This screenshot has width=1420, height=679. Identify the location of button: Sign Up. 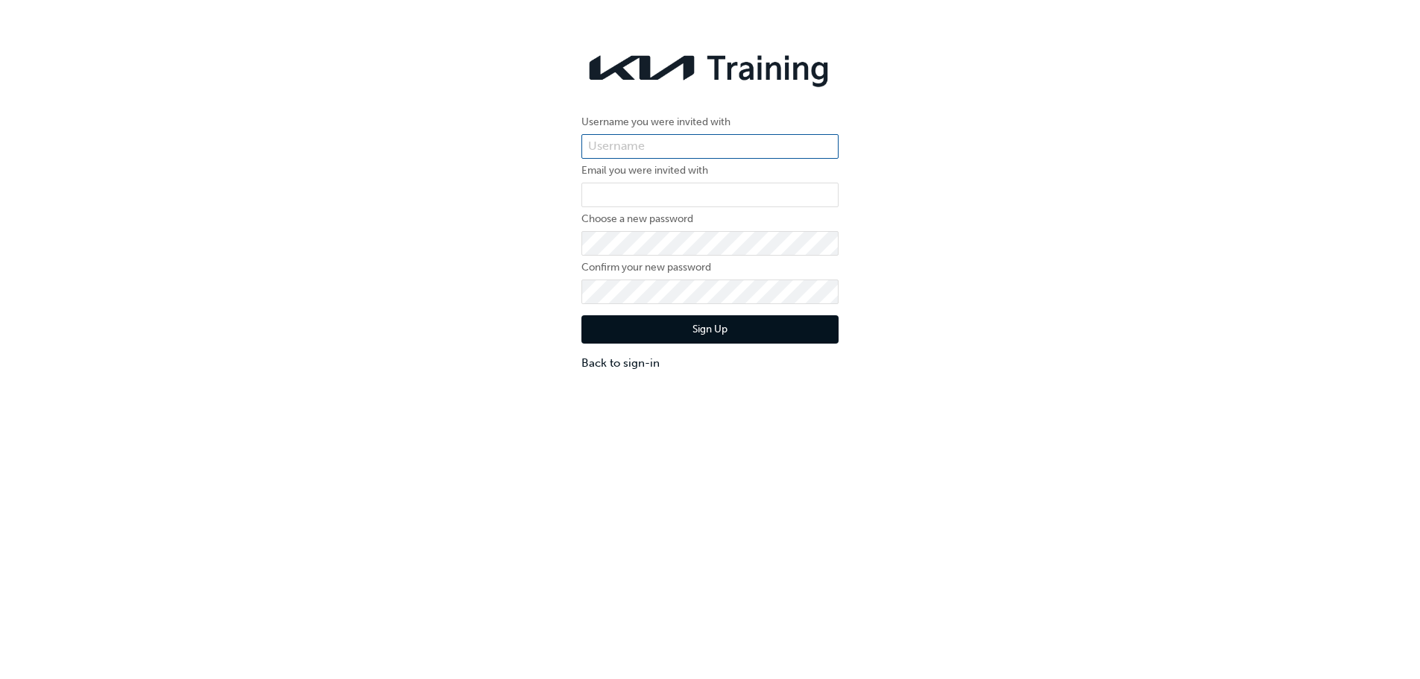
(710, 329).